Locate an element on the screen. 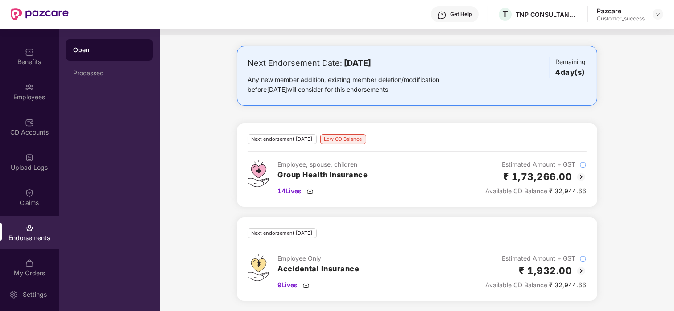  div: Employee Only is located at coordinates (319, 259).